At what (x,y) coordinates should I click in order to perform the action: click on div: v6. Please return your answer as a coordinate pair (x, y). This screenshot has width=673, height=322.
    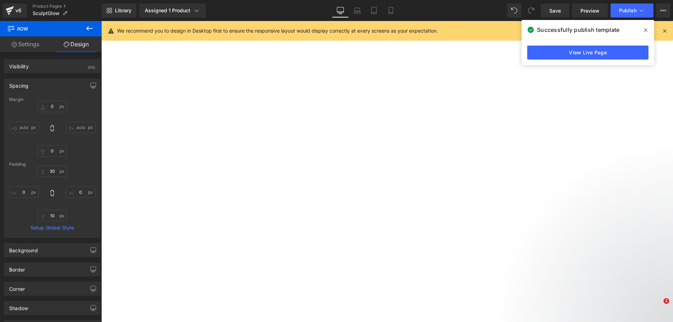
    Looking at the image, I should click on (18, 11).